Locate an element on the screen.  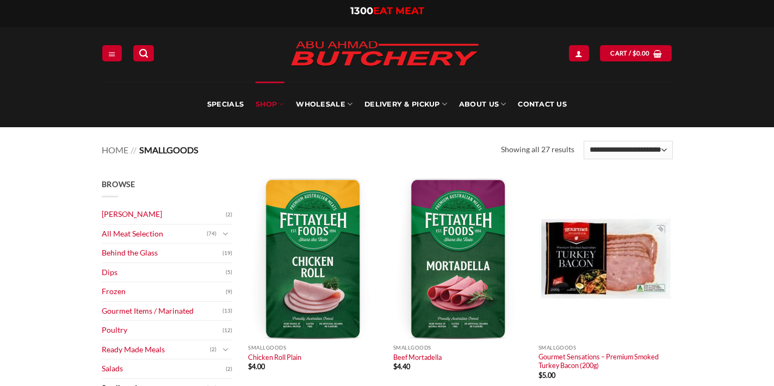
select: Shop order is located at coordinates (628, 150).